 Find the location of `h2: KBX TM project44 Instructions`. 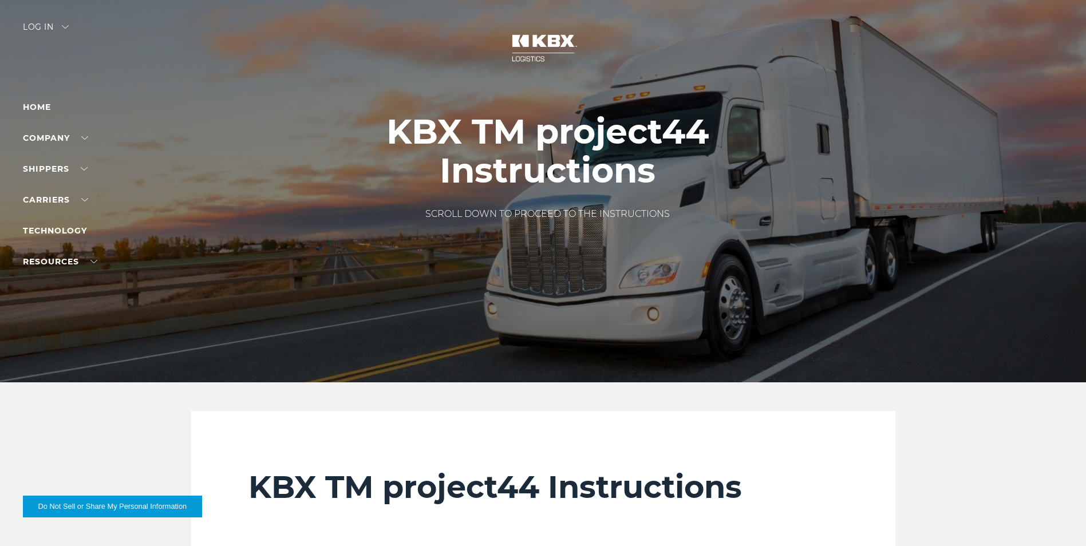

h2: KBX TM project44 Instructions is located at coordinates (543, 487).